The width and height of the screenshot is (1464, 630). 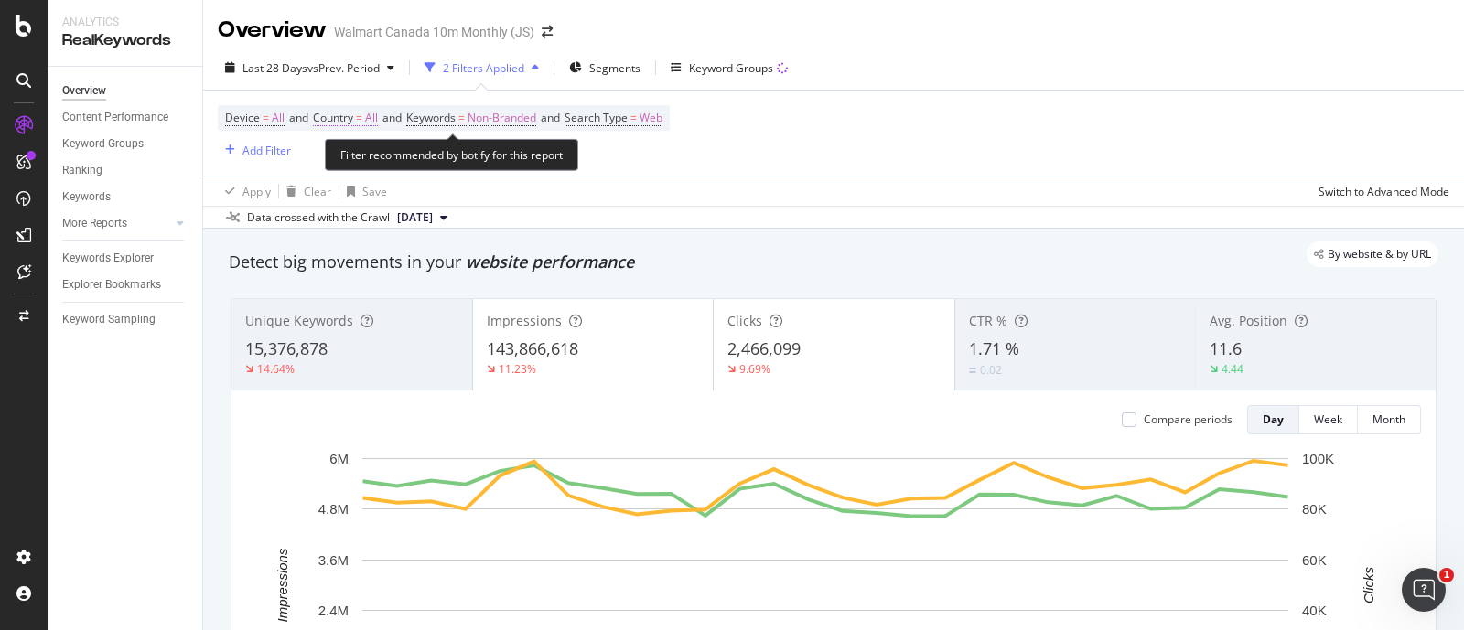 I want to click on span: 15,376,878, so click(x=286, y=349).